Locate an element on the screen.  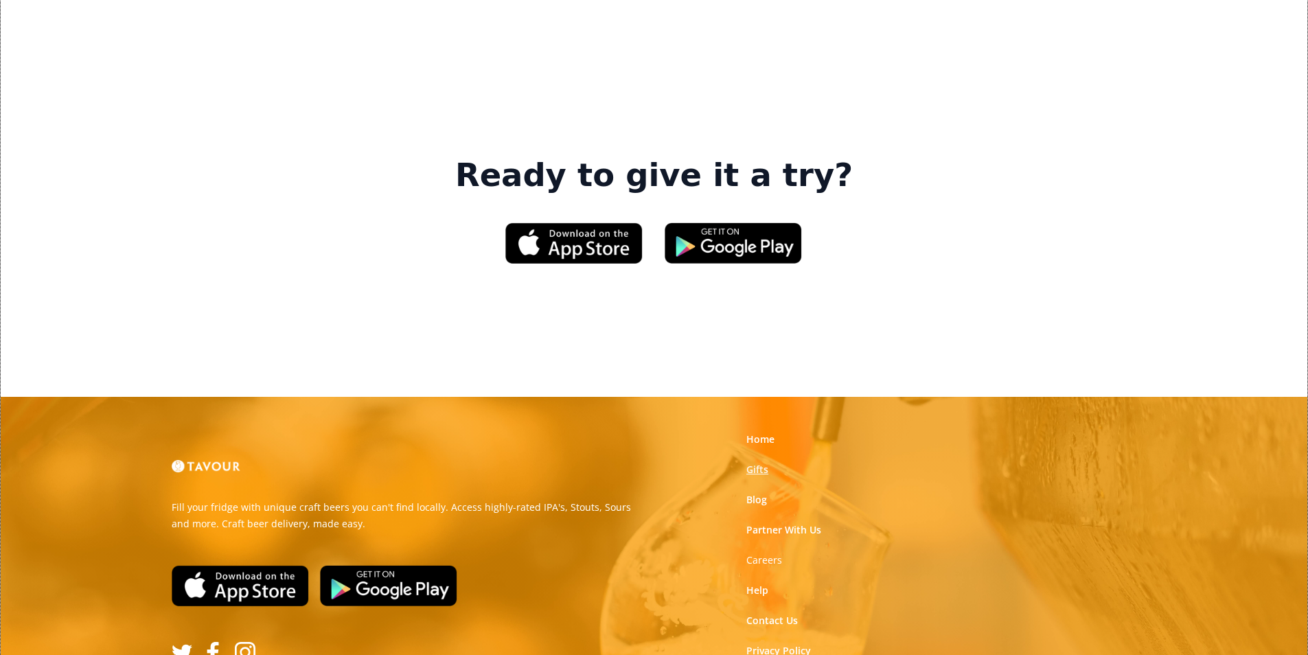
a: Gifts is located at coordinates (757, 470).